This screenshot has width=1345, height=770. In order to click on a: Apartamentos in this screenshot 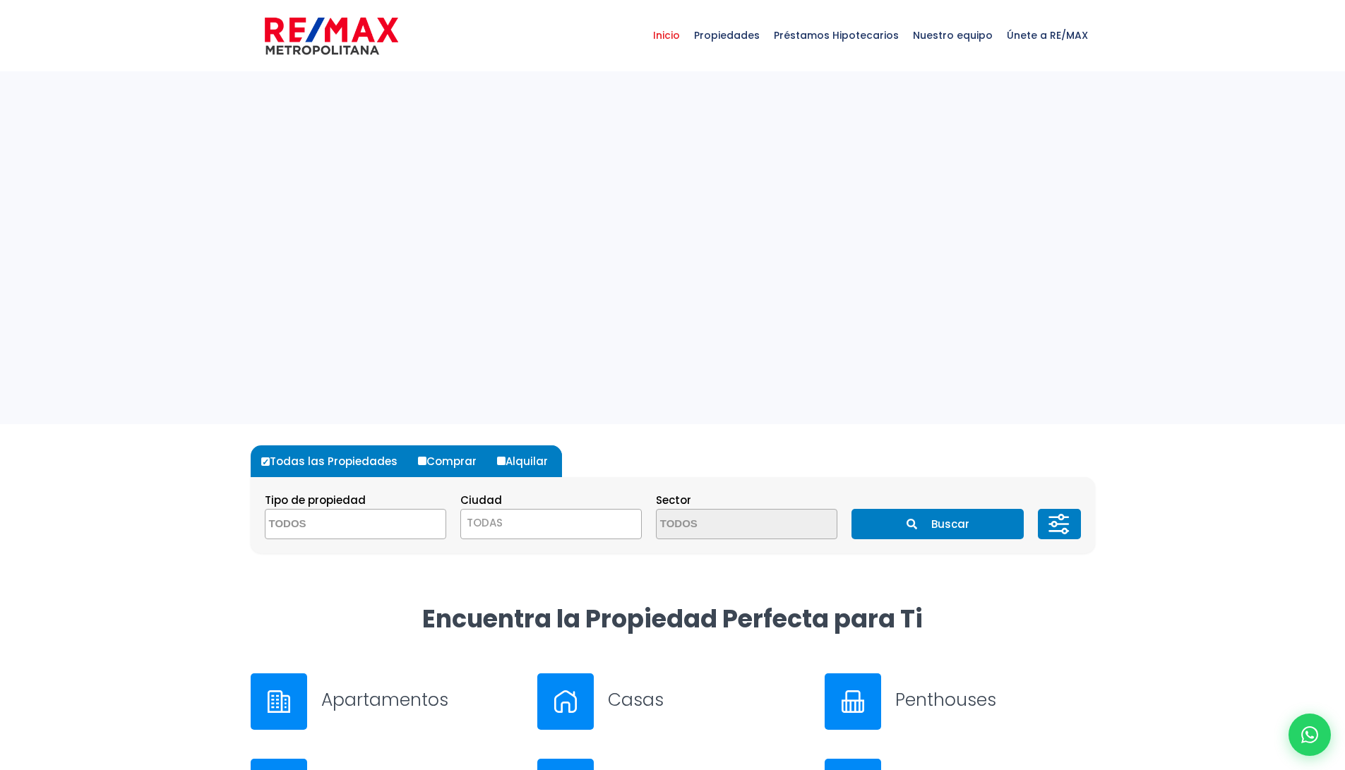, I will do `click(386, 702)`.